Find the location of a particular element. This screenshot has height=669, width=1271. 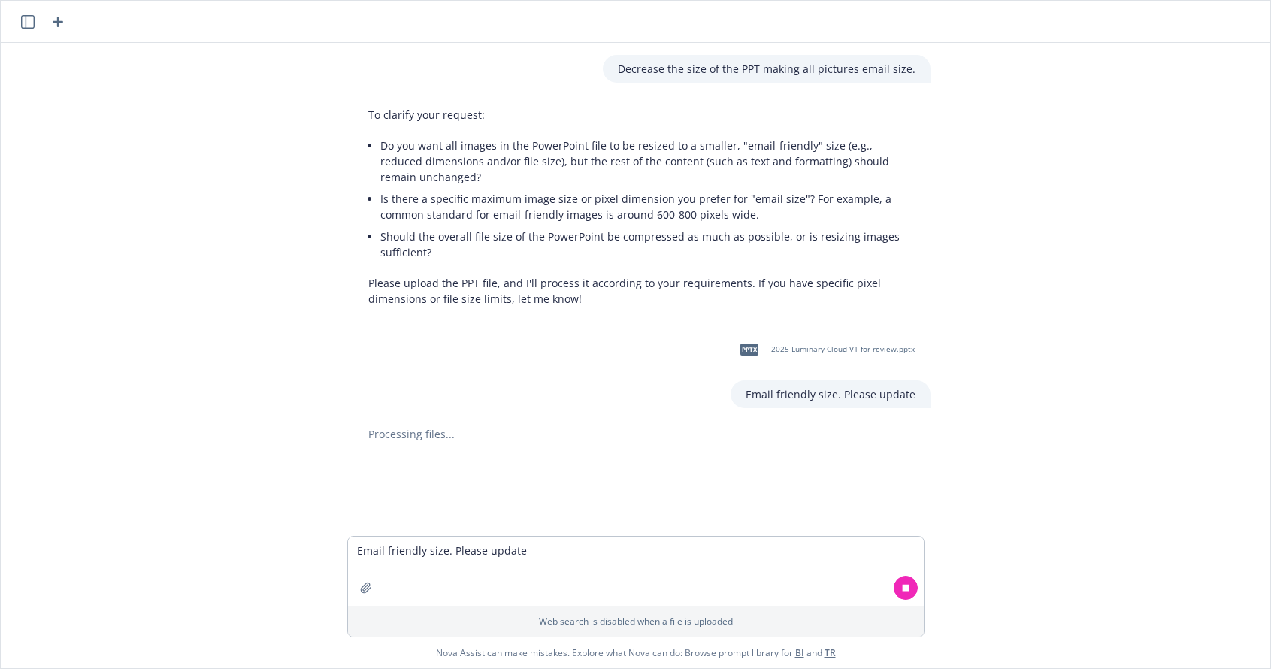

p: Email friendly size. Please update is located at coordinates (831, 394).